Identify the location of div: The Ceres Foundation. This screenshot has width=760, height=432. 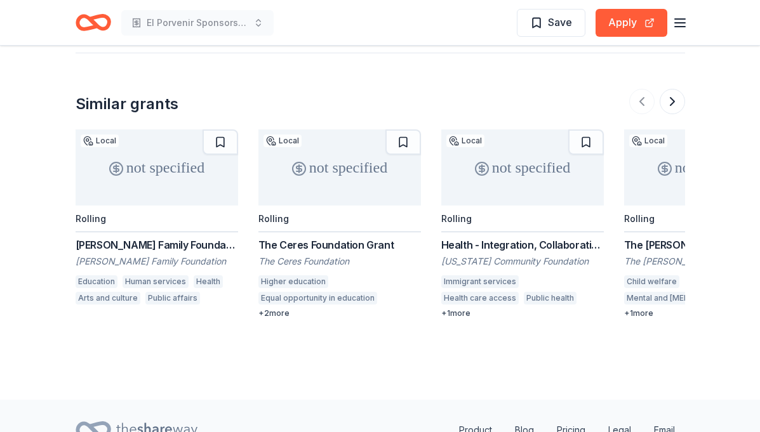
(340, 262).